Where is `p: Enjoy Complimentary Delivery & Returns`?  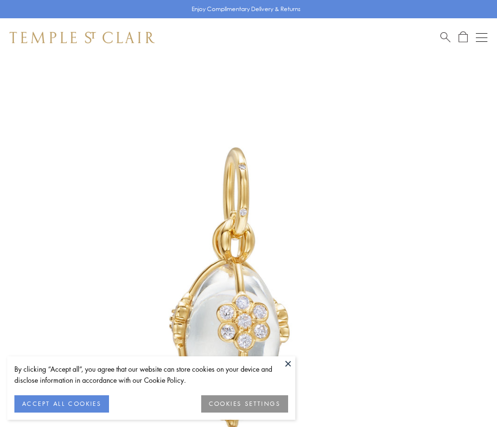
p: Enjoy Complimentary Delivery & Returns is located at coordinates (246, 9).